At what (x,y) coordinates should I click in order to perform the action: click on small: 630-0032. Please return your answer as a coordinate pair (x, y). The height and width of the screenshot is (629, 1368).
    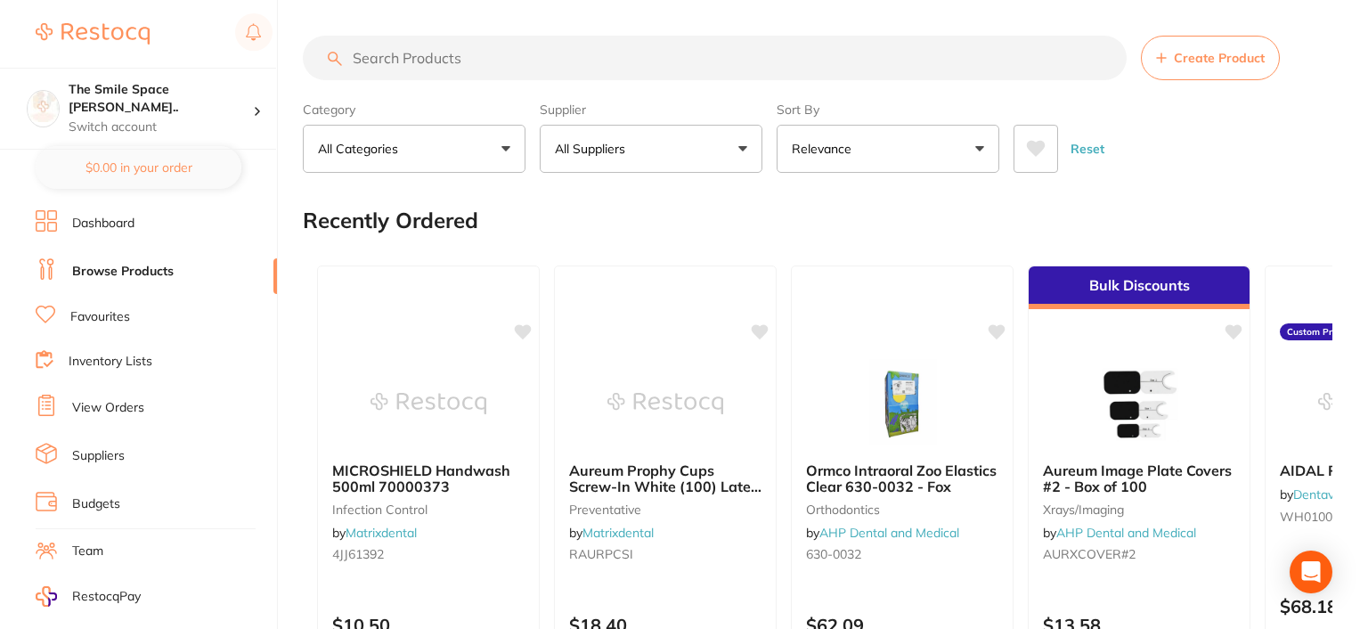
    Looking at the image, I should click on (902, 554).